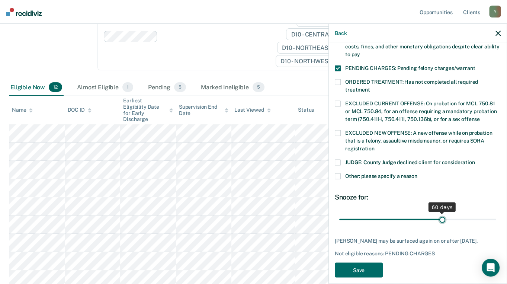 Image resolution: width=507 pixels, height=284 pixels. I want to click on div: Earliest Eligibility Date for Early Discharge, so click(148, 110).